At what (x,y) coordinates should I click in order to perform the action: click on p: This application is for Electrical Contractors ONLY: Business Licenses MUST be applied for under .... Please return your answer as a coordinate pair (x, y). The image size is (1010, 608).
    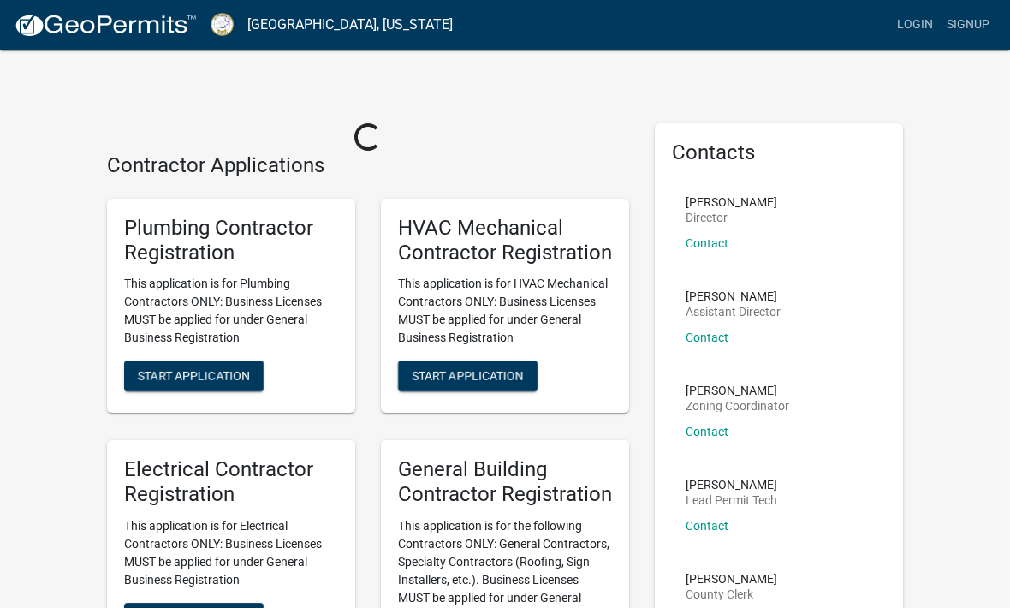
    Looking at the image, I should click on (231, 553).